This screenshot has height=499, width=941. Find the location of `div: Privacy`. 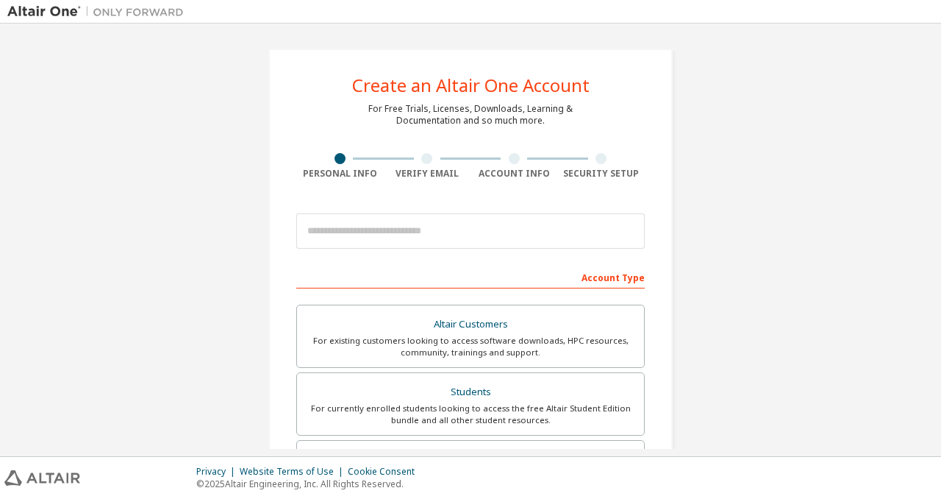

div: Privacy is located at coordinates (218, 471).